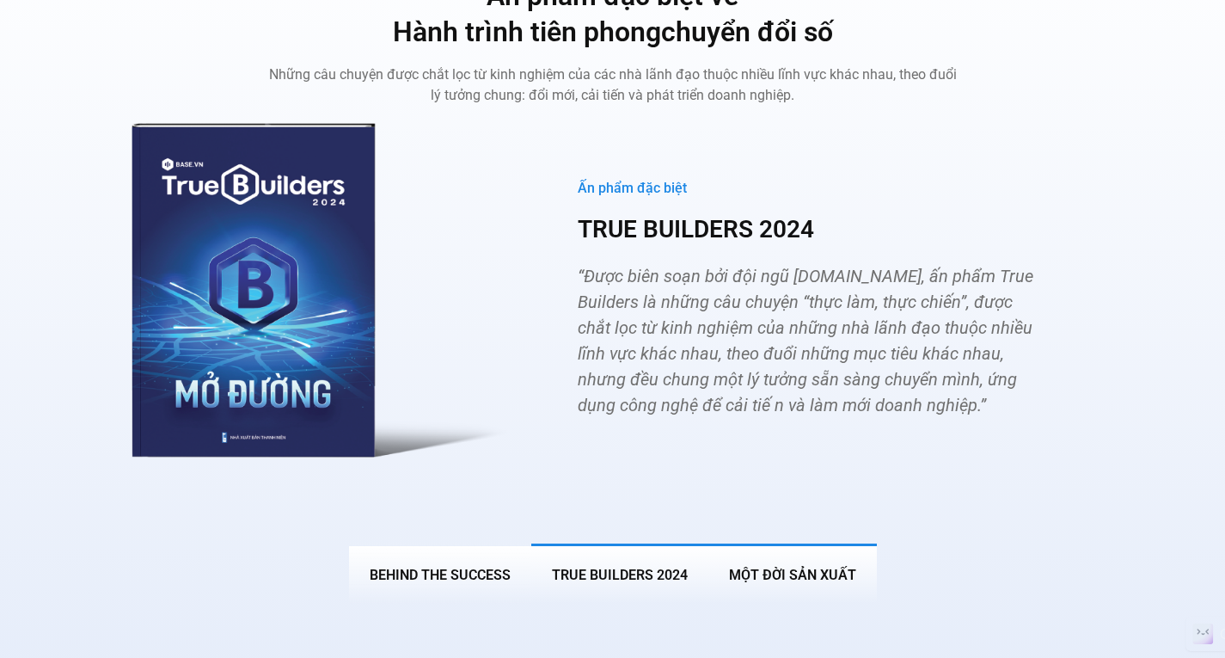 Image resolution: width=1225 pixels, height=658 pixels. Describe the element at coordinates (613, 85) in the screenshot. I see `p: Những câu chuyện được chắt lọc từ kinh nghiệm của các nhà lãnh đạo thuộc nhiều lĩnh vực khác nhau...` at that location.